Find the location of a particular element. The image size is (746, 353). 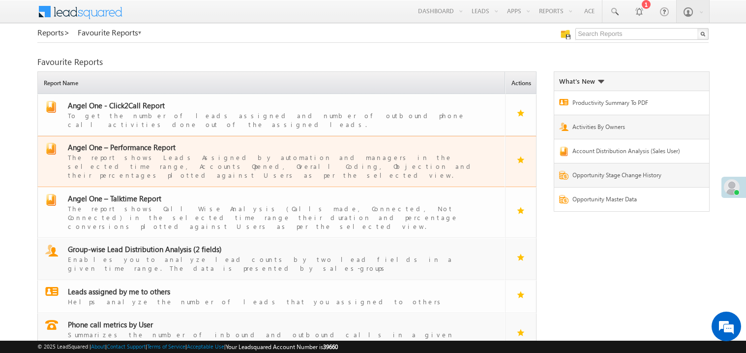

a: Acceptable Use is located at coordinates (206, 346).